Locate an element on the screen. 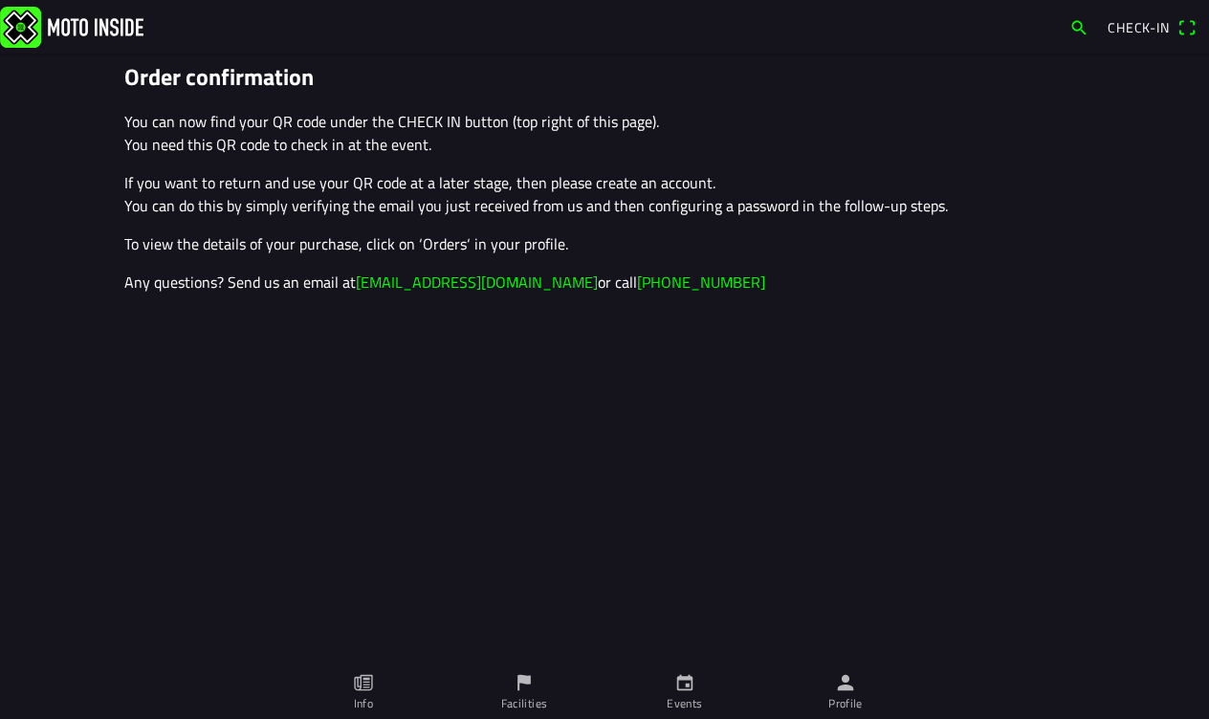 The width and height of the screenshot is (1209, 719). p: Any questions? Send us an email at or call is located at coordinates (605, 282).